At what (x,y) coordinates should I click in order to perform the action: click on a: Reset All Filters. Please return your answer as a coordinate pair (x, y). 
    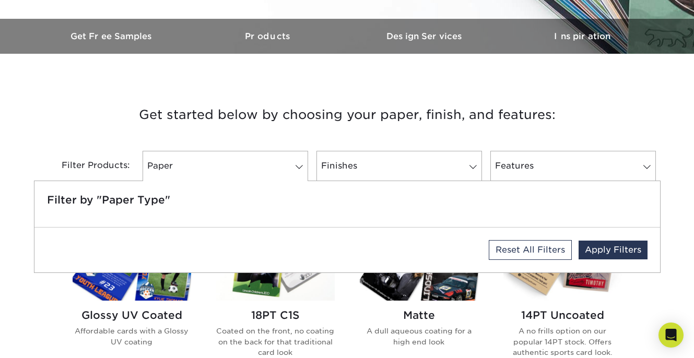
    Looking at the image, I should click on (530, 250).